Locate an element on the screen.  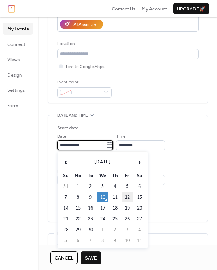
td: 16 is located at coordinates (90, 208).